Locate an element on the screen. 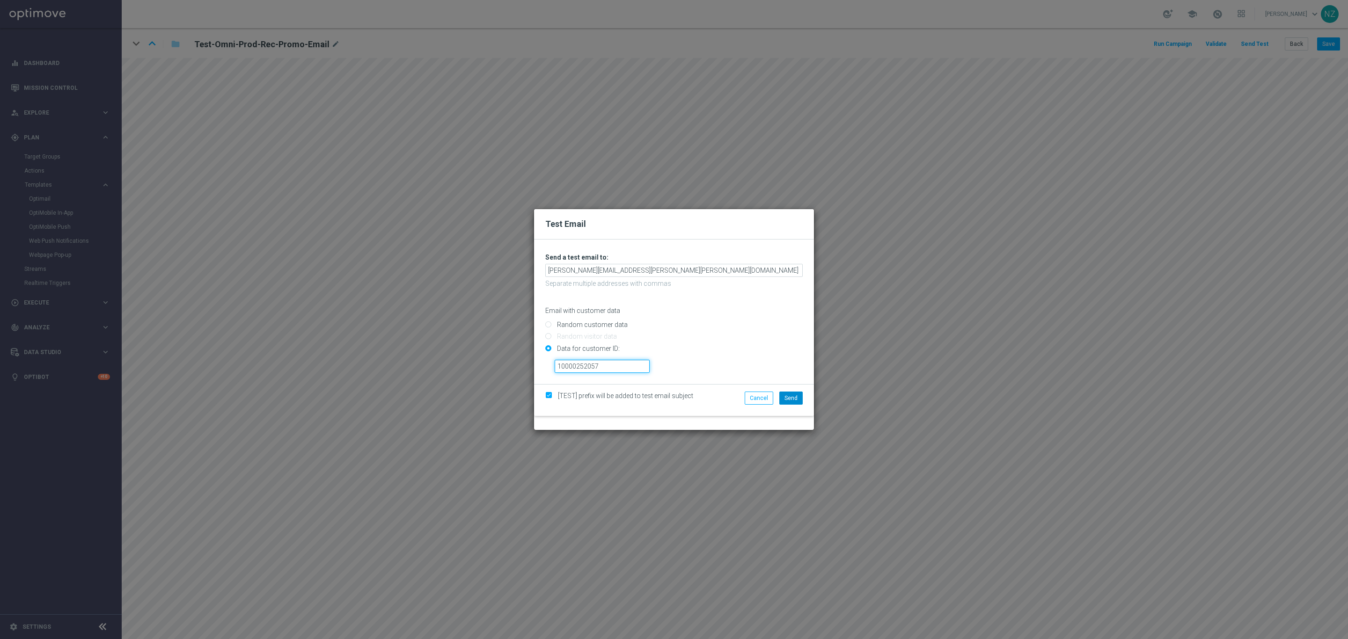  button: Cancel is located at coordinates (759, 398).